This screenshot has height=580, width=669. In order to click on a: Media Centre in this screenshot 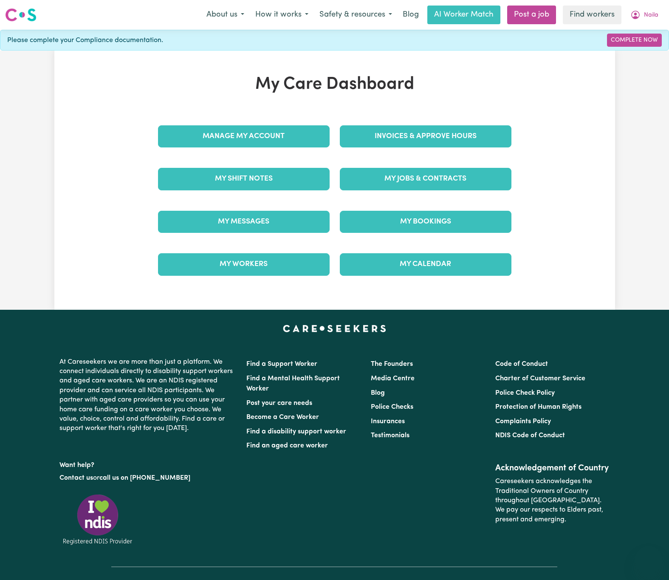, I will do `click(392, 378)`.